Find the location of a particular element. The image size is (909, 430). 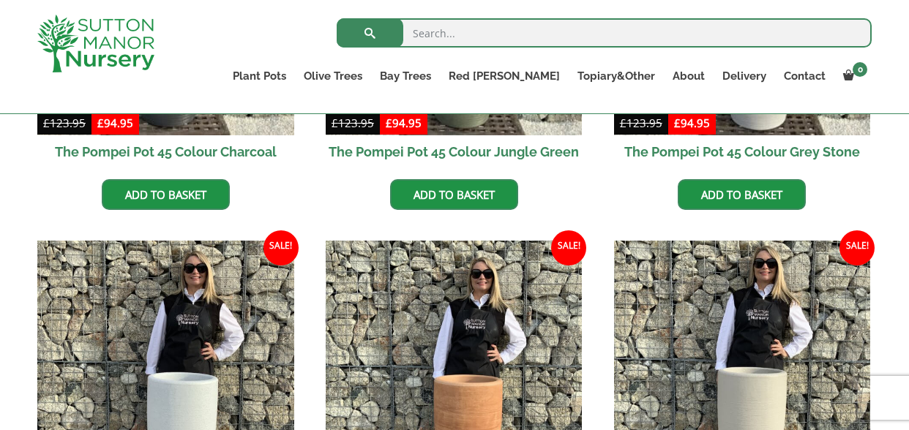

h2: The Pompei Pot 45 Colour Grey Stone is located at coordinates (742, 152).